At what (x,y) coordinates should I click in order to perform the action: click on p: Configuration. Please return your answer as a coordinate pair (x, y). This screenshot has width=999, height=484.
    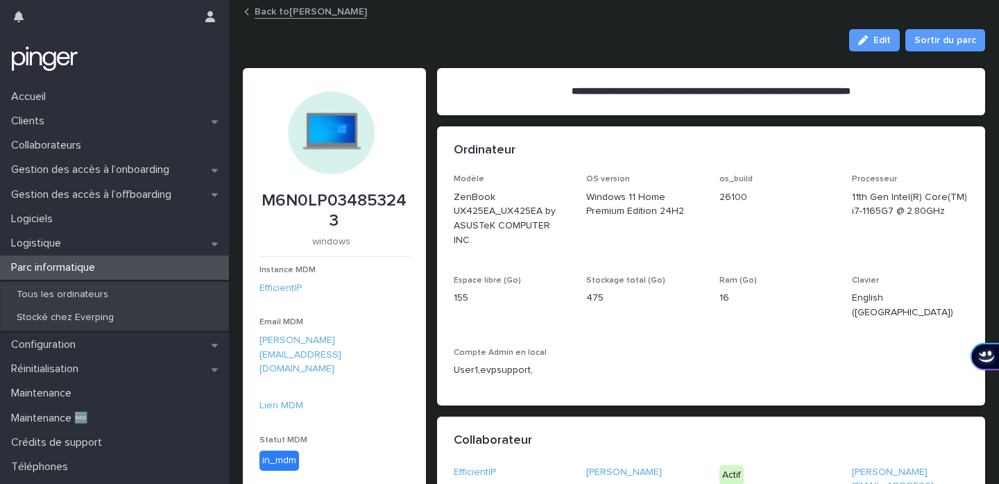
    Looking at the image, I should click on (46, 344).